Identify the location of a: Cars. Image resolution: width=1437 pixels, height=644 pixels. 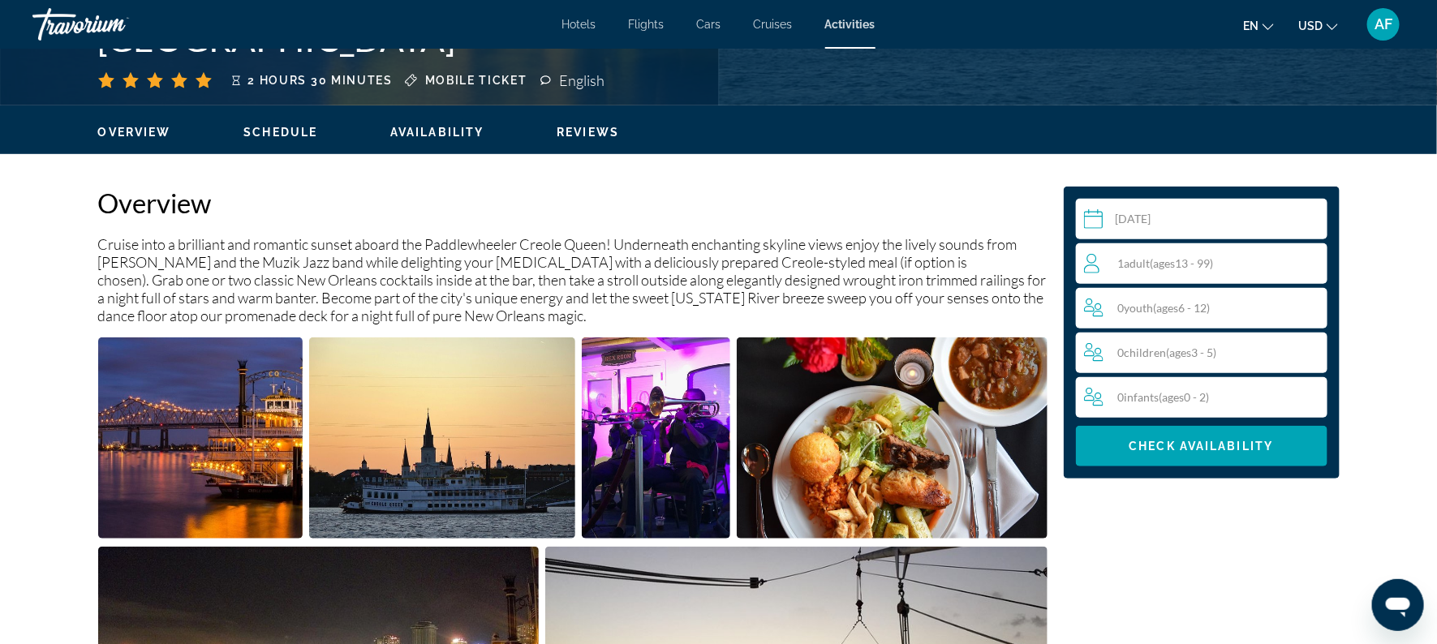
(709, 24).